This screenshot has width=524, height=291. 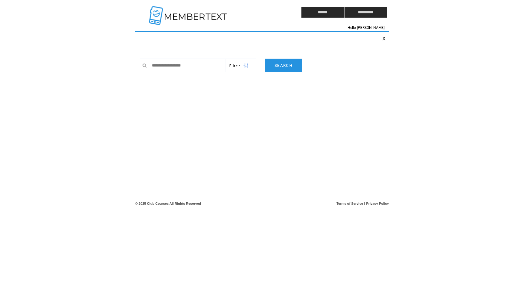 I want to click on a: Filter, so click(x=241, y=65).